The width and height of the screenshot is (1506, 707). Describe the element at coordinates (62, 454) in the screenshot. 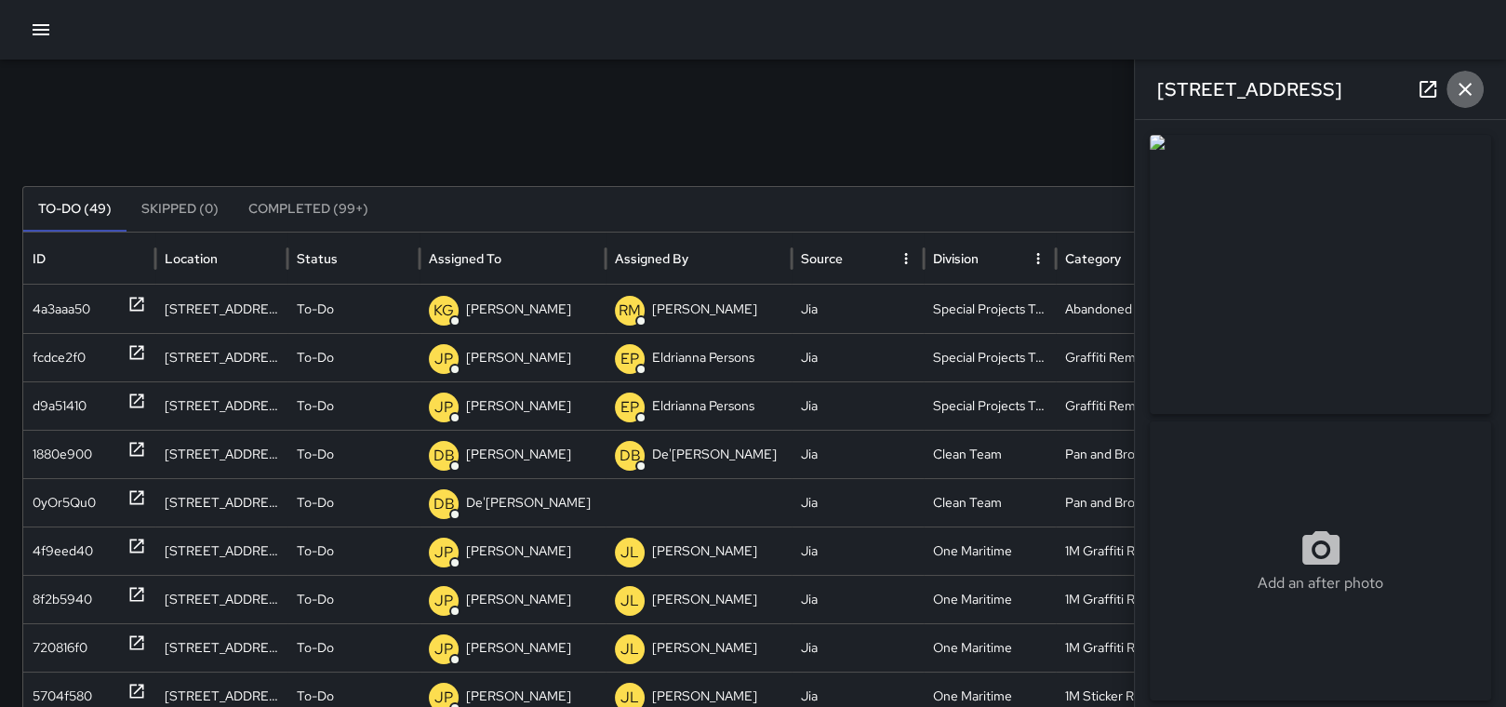

I see `div: 1880e900` at that location.